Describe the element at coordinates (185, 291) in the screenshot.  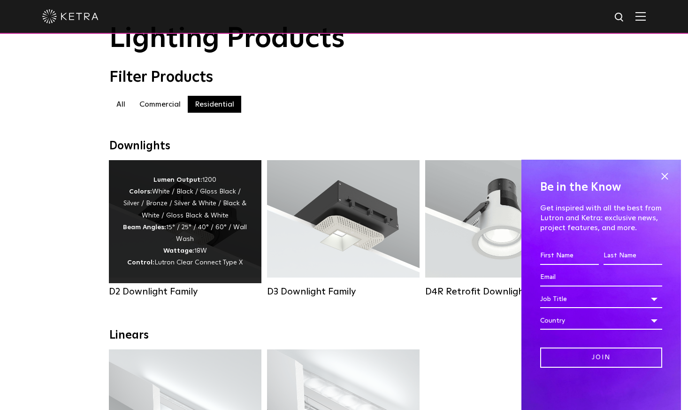
I see `div: D2 Downlight Family` at that location.